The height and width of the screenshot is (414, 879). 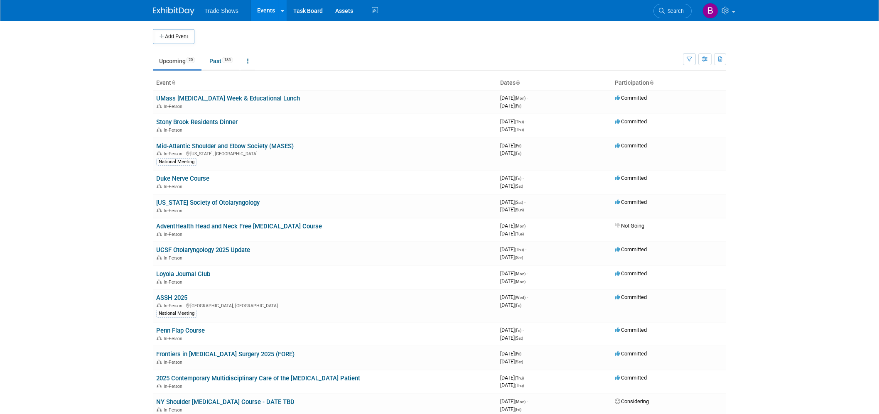 I want to click on a: Upcoming20, so click(x=177, y=61).